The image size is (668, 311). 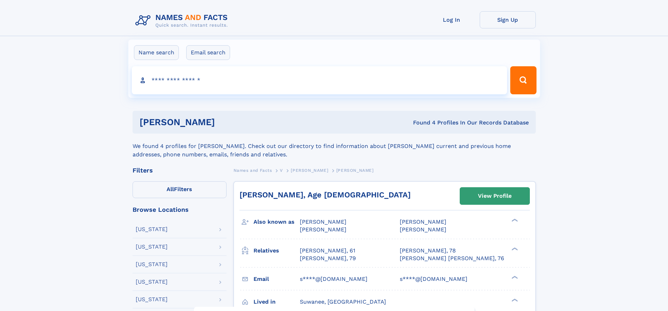 I want to click on button: Search Button, so click(x=523, y=80).